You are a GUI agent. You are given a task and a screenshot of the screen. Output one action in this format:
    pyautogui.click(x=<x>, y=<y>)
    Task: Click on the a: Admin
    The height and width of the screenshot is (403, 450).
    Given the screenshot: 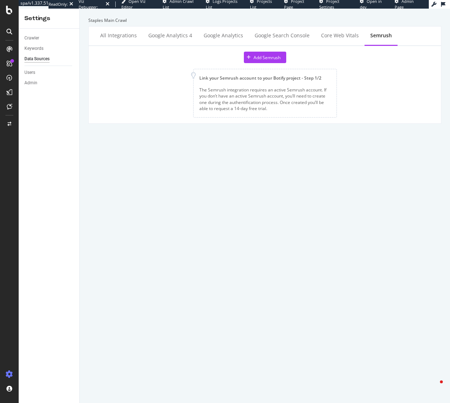 What is the action you would take?
    pyautogui.click(x=49, y=83)
    